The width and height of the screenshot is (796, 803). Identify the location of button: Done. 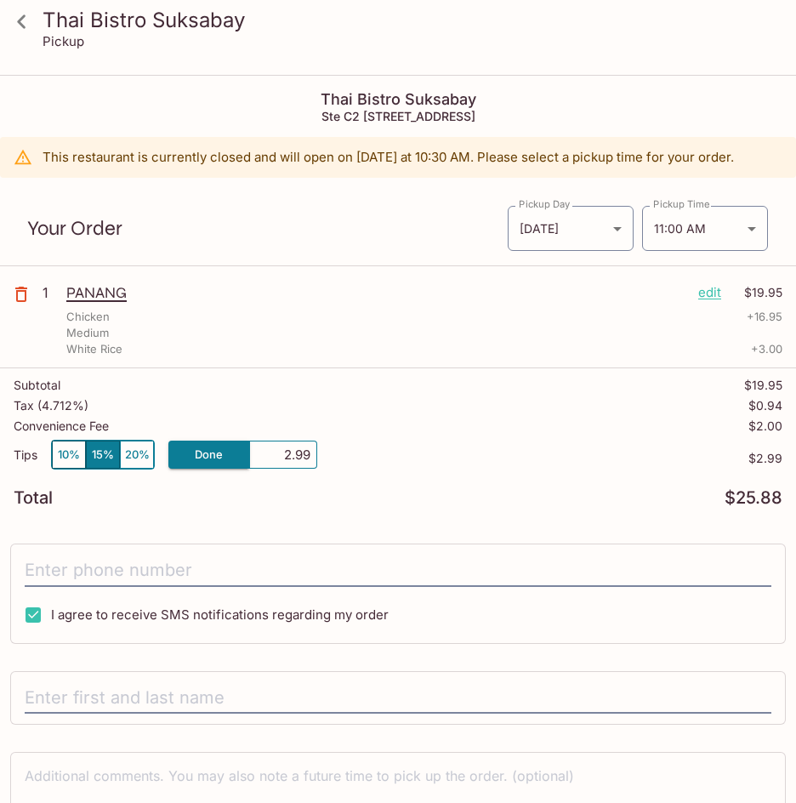
(208, 454).